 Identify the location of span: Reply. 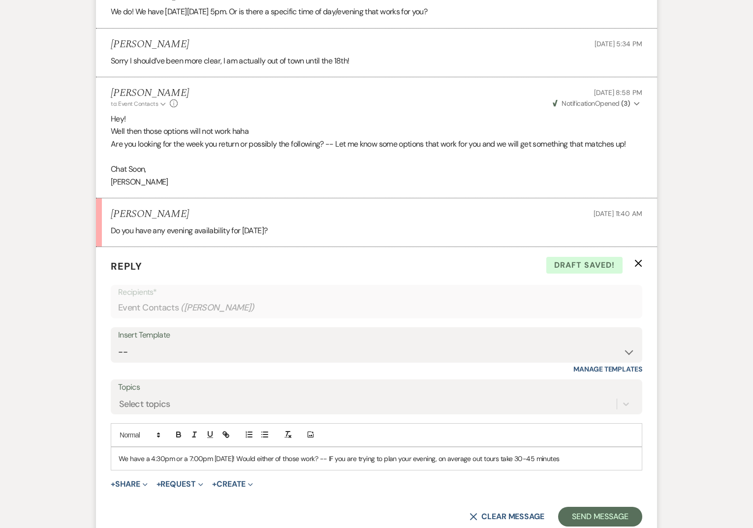
(127, 266).